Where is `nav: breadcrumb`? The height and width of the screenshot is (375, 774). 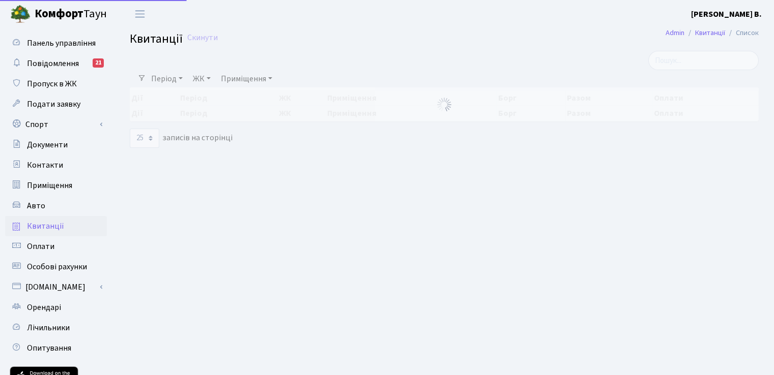 nav: breadcrumb is located at coordinates (712, 33).